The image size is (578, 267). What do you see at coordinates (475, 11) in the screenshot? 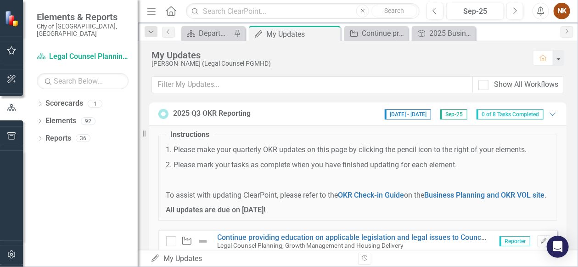
I see `button: Sep-25` at bounding box center [475, 11].